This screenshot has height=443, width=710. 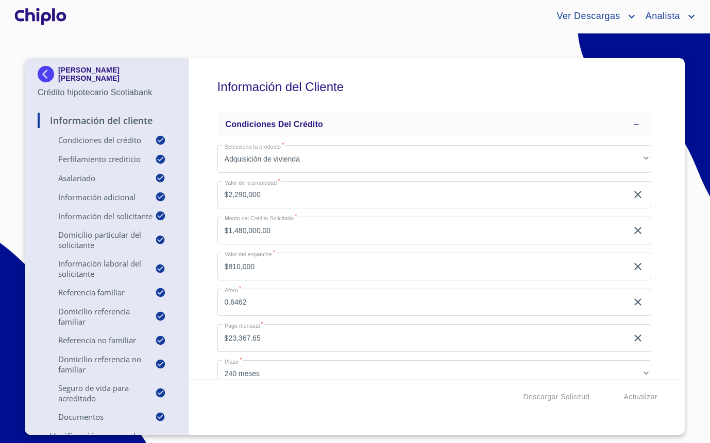 What do you see at coordinates (587, 16) in the screenshot?
I see `span: Ver Descargas` at bounding box center [587, 16].